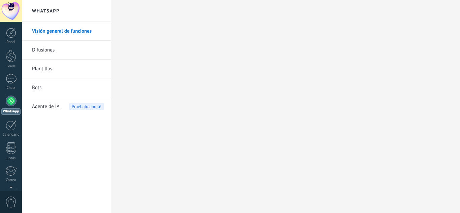 The width and height of the screenshot is (460, 213). What do you see at coordinates (11, 42) in the screenshot?
I see `div: Panel` at bounding box center [11, 42].